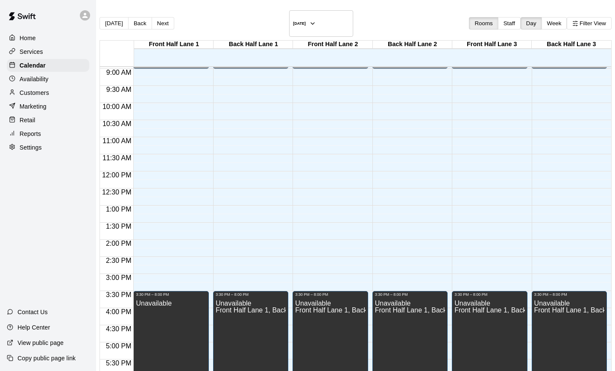  Describe the element at coordinates (34, 79) in the screenshot. I see `p: Availability` at that location.